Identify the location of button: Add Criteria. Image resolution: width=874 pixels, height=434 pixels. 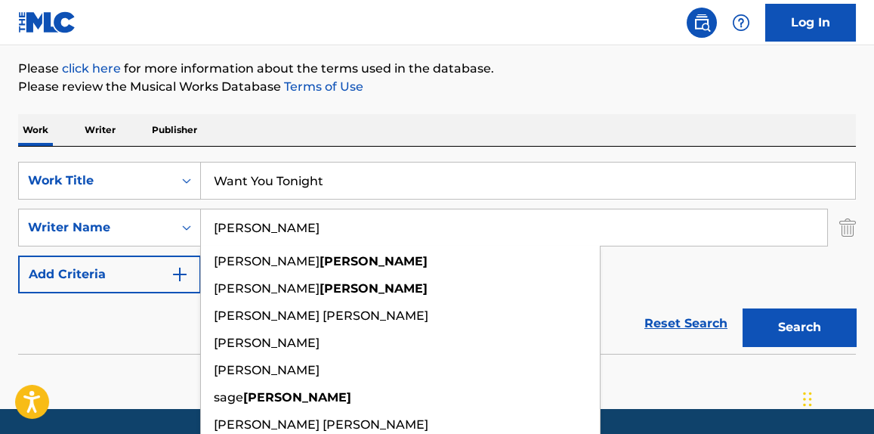
(110, 274).